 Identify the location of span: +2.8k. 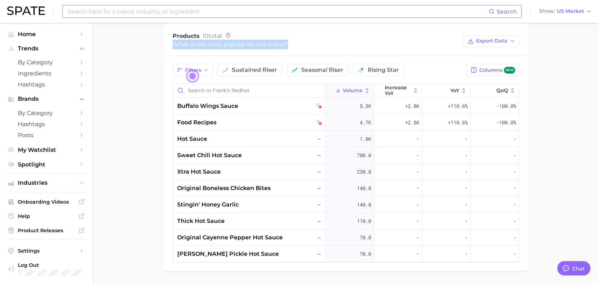
(412, 106).